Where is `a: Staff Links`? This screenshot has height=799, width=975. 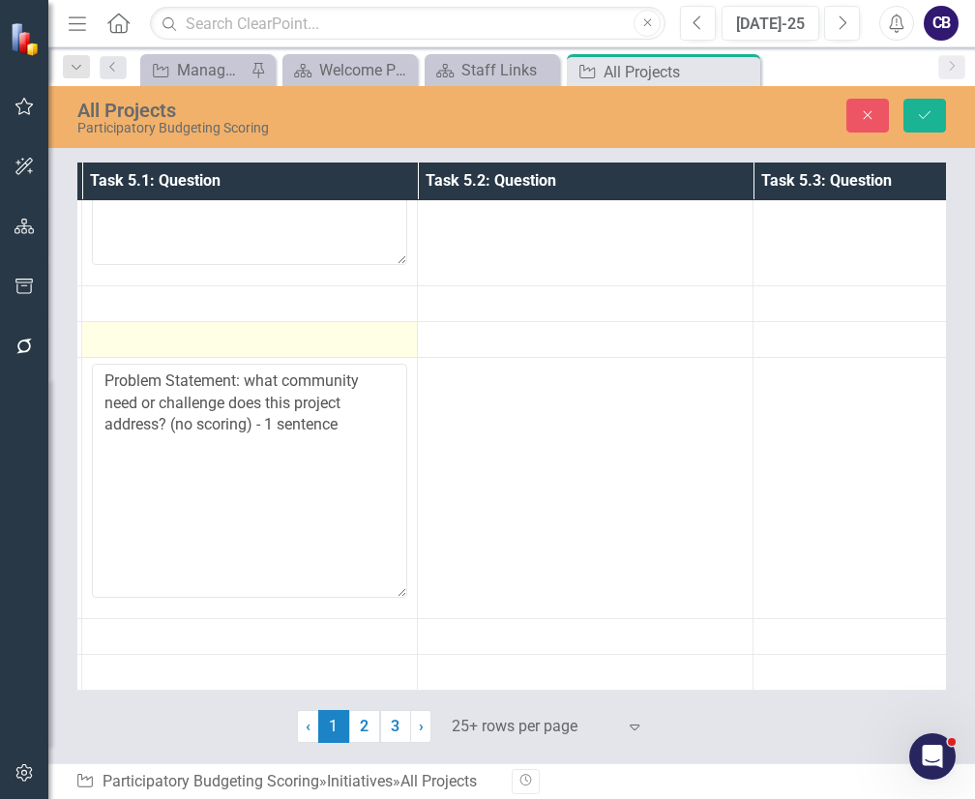
a: Staff Links is located at coordinates (491, 70).